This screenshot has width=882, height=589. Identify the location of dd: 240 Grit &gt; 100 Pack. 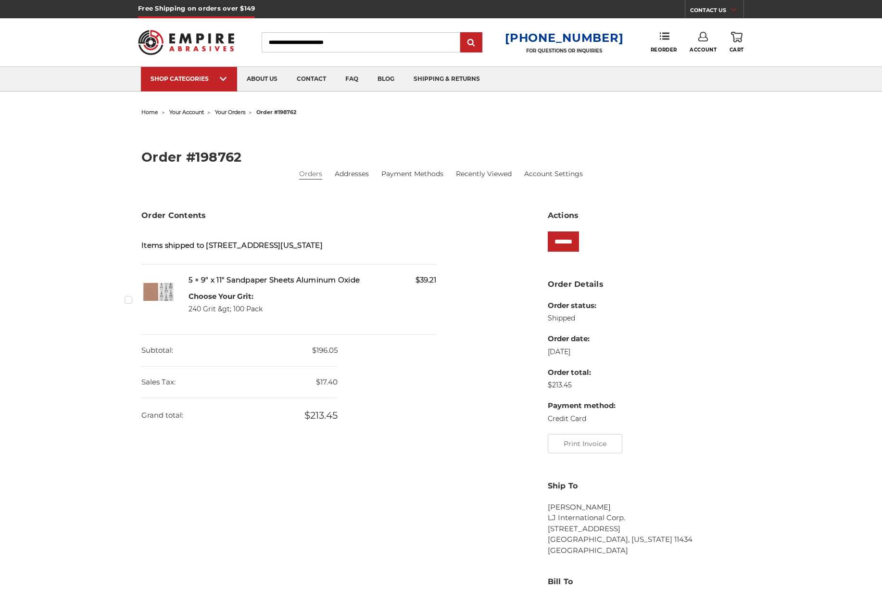
(226, 309).